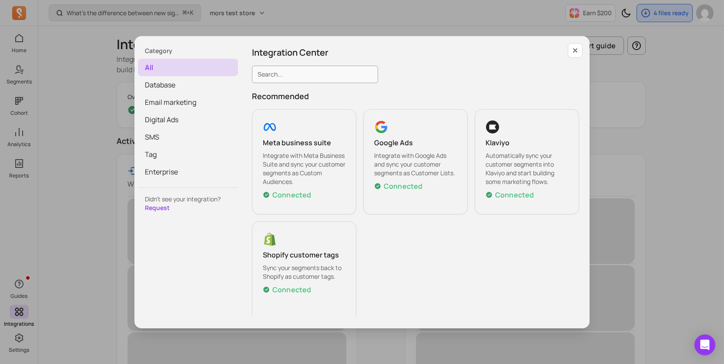  I want to click on p: Sync your segments back to Shopify as customer tags., so click(304, 272).